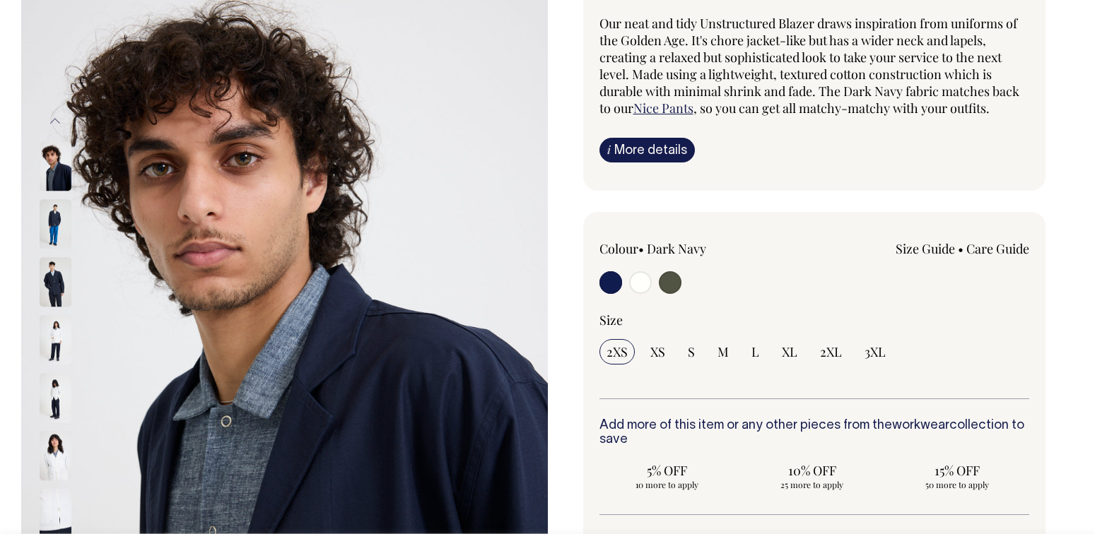  What do you see at coordinates (956, 485) in the screenshot?
I see `span: 50 more to apply` at bounding box center [956, 485].